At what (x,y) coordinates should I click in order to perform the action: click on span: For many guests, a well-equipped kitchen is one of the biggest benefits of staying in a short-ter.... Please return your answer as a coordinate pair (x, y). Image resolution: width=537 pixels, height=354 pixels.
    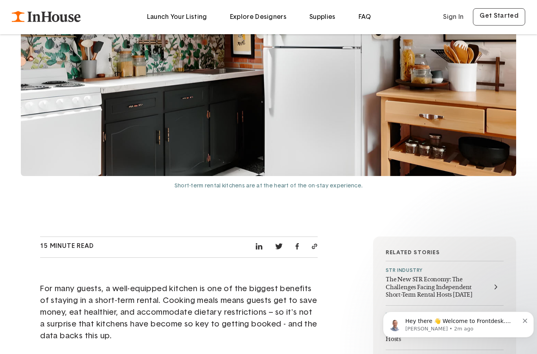
    Looking at the image, I should click on (179, 313).